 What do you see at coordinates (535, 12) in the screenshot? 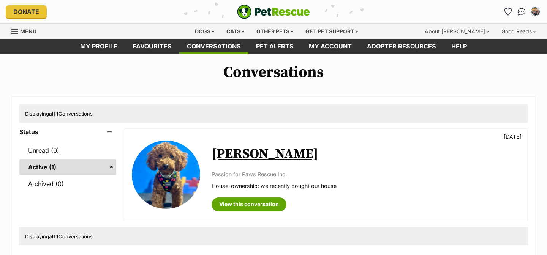
I see `img: Nadine Monteagudo profile pic` at bounding box center [535, 12].